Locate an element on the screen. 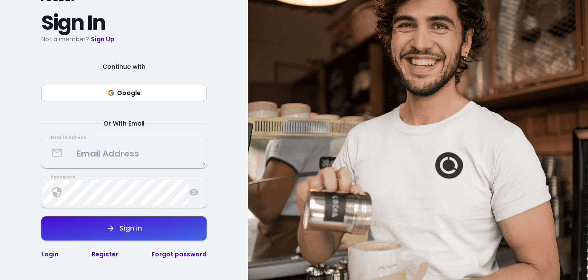 The image size is (588, 280). a: Register is located at coordinates (105, 254).